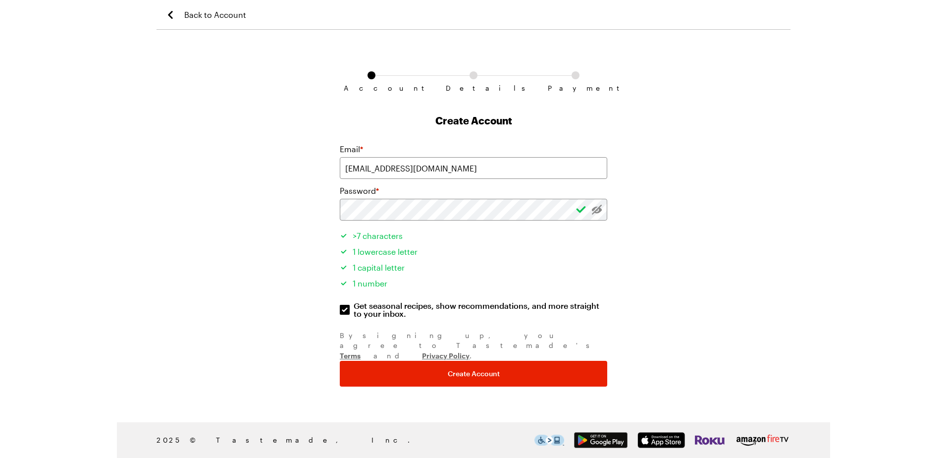 The width and height of the screenshot is (947, 458). Describe the element at coordinates (710, 440) in the screenshot. I see `img: Roku` at that location.